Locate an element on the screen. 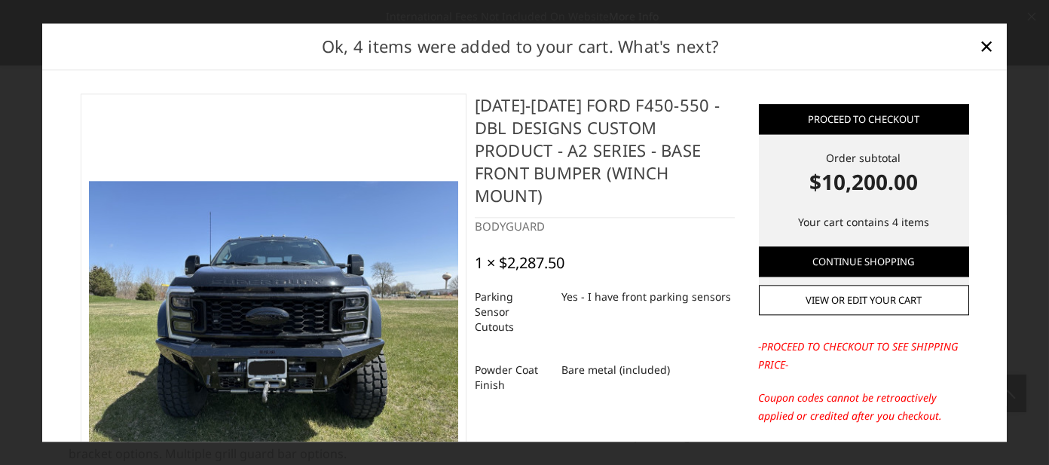  strong: $10,200.00 is located at coordinates (864, 182).